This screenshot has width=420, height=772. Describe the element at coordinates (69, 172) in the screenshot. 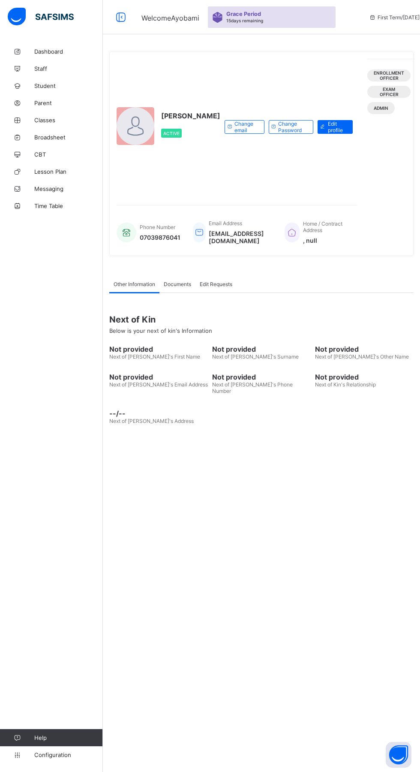

I see `span: Lesson Plan` at that location.